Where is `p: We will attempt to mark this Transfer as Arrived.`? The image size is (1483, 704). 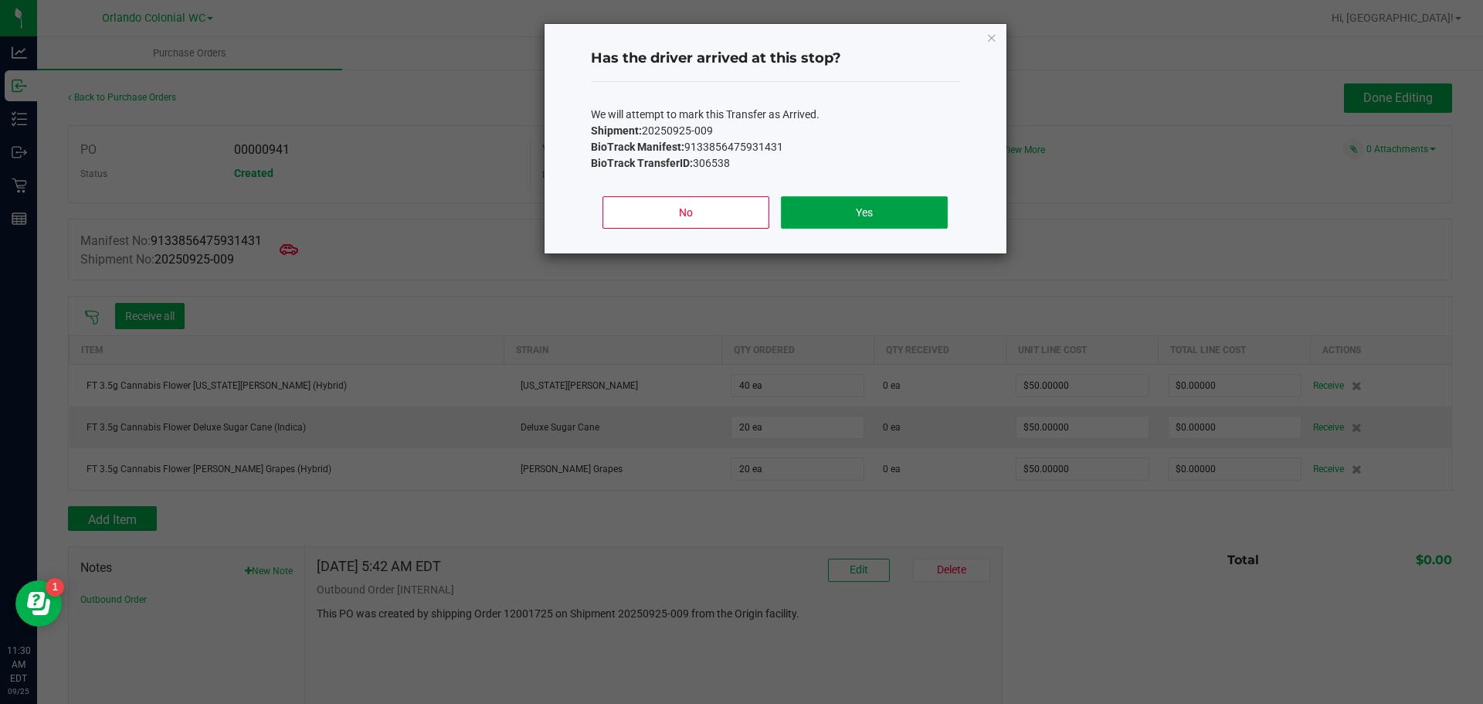 p: We will attempt to mark this Transfer as Arrived. is located at coordinates (775, 114).